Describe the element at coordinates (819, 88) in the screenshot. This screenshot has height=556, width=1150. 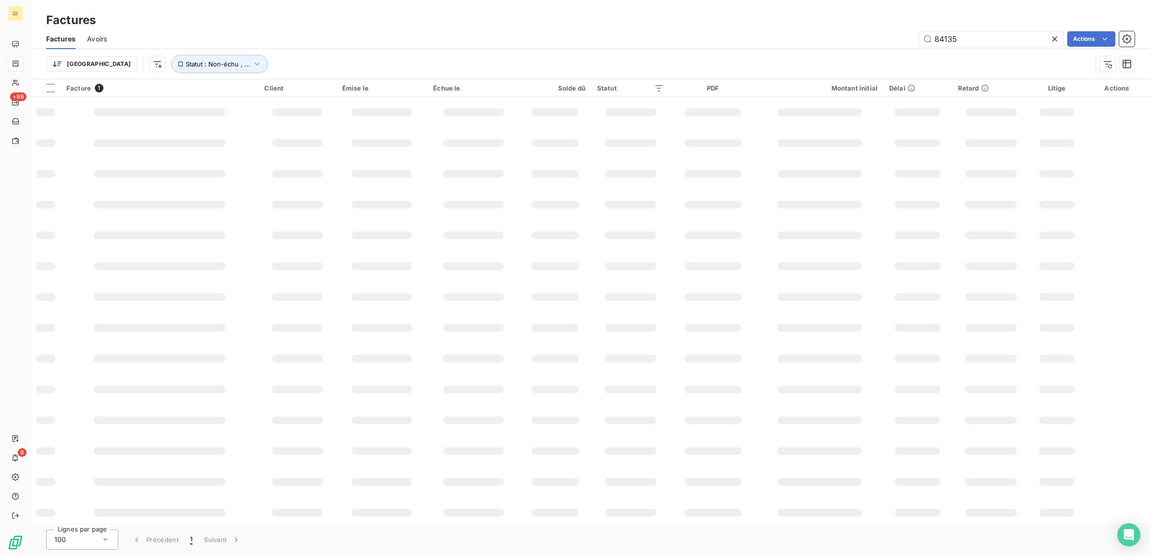
I see `div: Montant initial` at that location.